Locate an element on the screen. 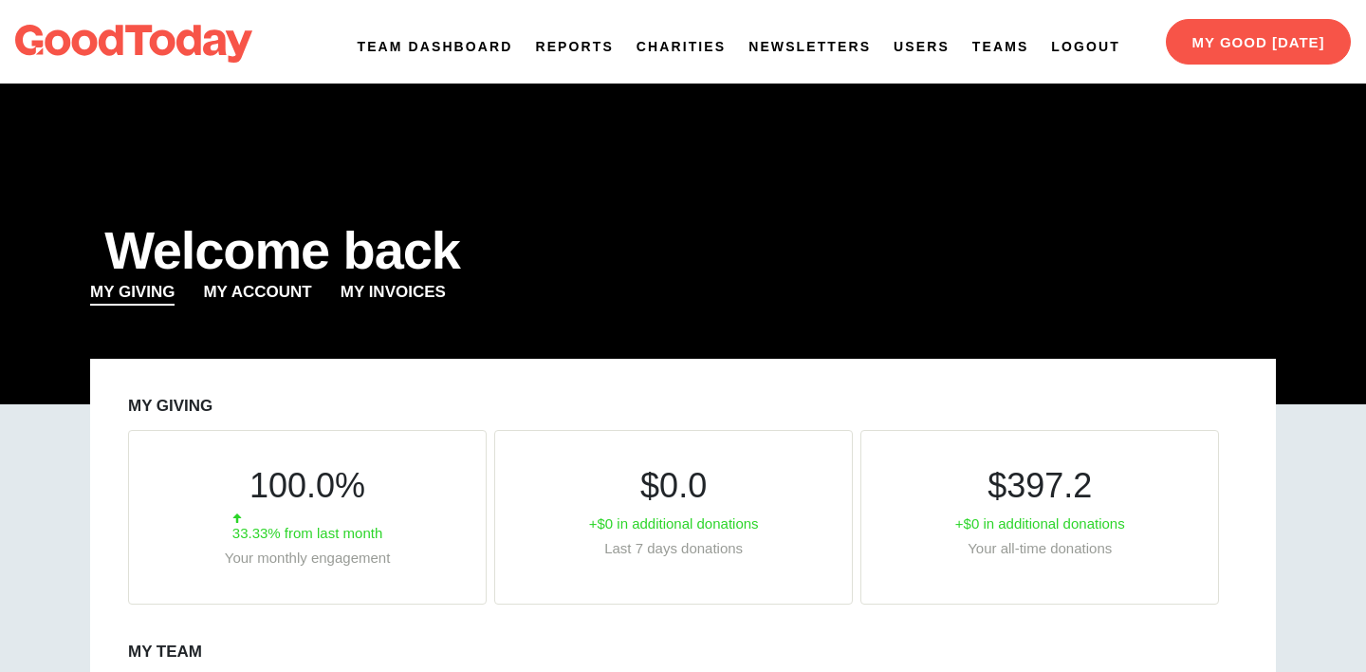 The height and width of the screenshot is (672, 1366). a: Team Dashboard is located at coordinates (436, 46).